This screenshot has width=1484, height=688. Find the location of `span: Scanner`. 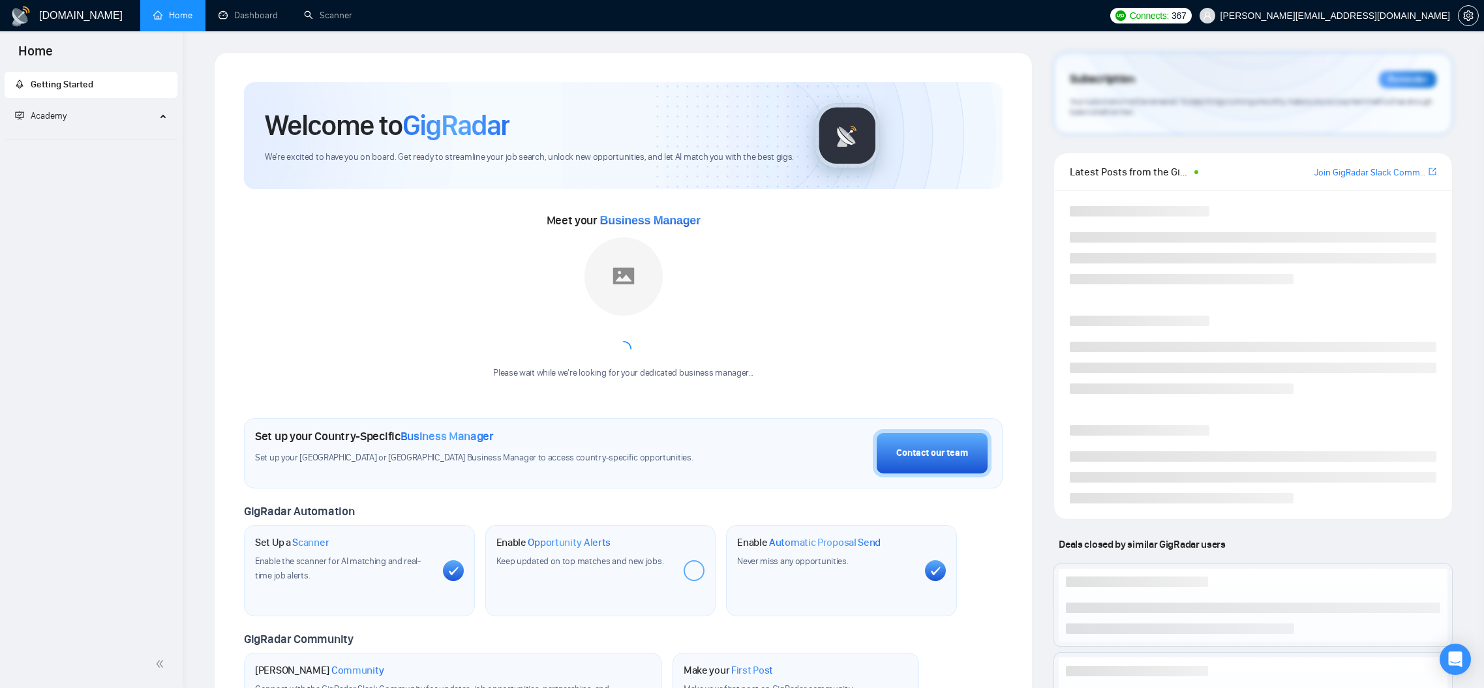

span: Scanner is located at coordinates (310, 543).